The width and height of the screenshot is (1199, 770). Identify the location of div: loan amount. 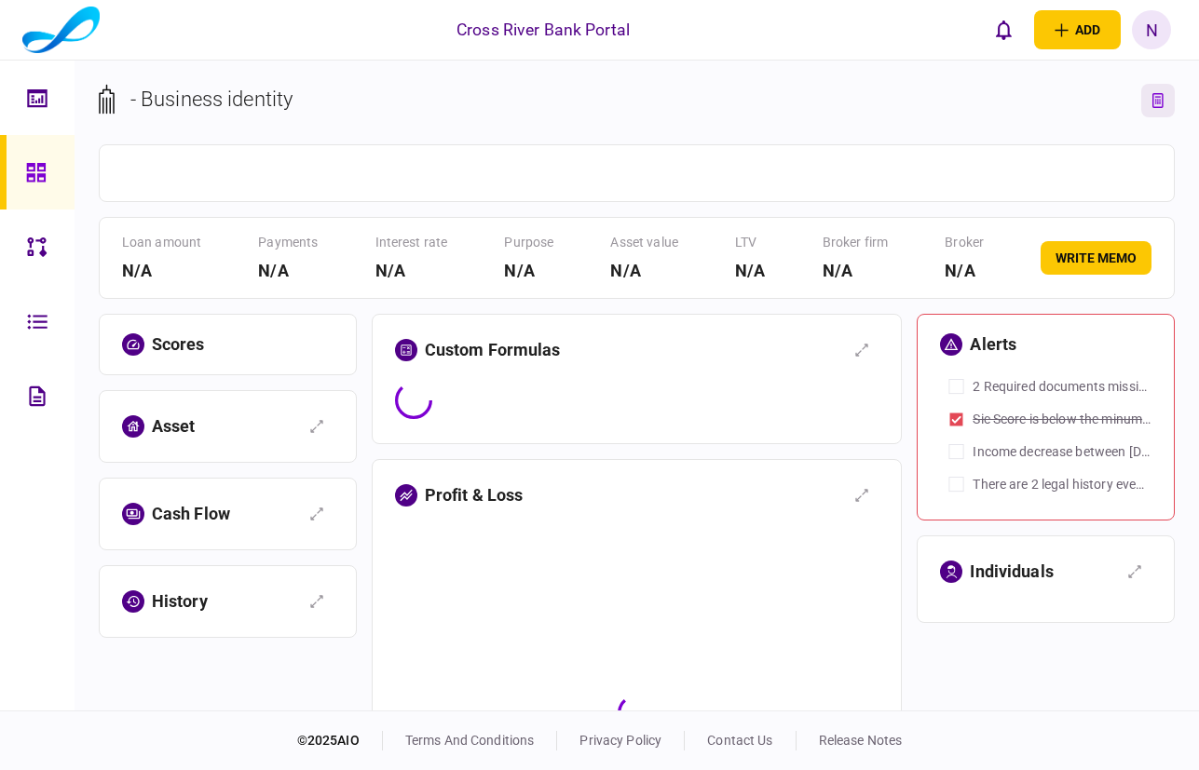
(161, 242).